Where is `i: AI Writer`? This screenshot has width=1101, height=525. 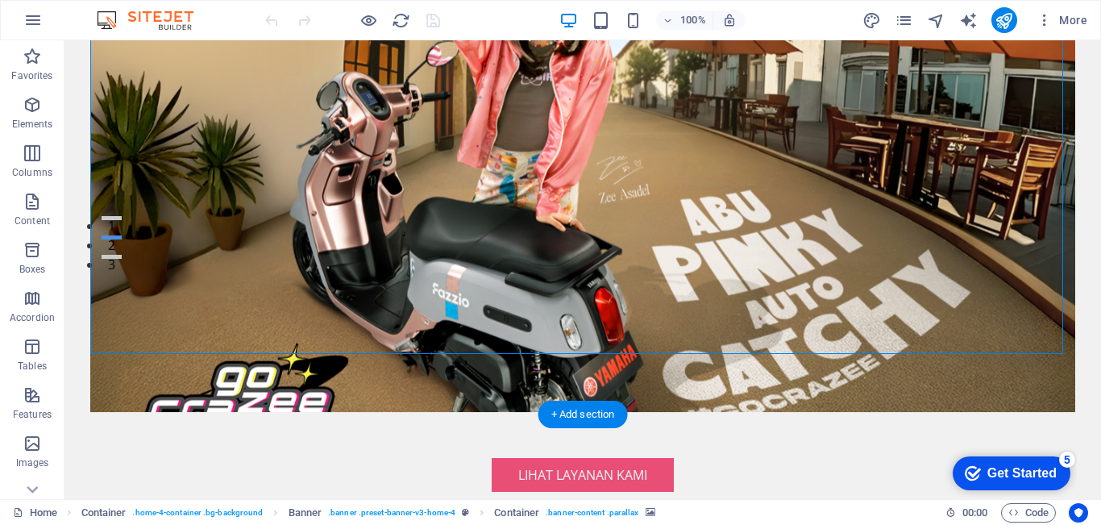 i: AI Writer is located at coordinates (968, 20).